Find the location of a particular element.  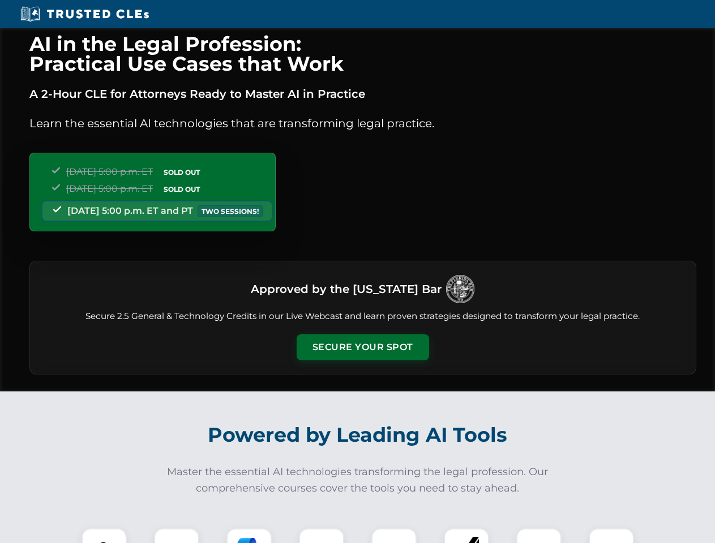

p: Master the essential AI technologies transforming the legal profession. Our comprehensive courses... is located at coordinates (358, 480).